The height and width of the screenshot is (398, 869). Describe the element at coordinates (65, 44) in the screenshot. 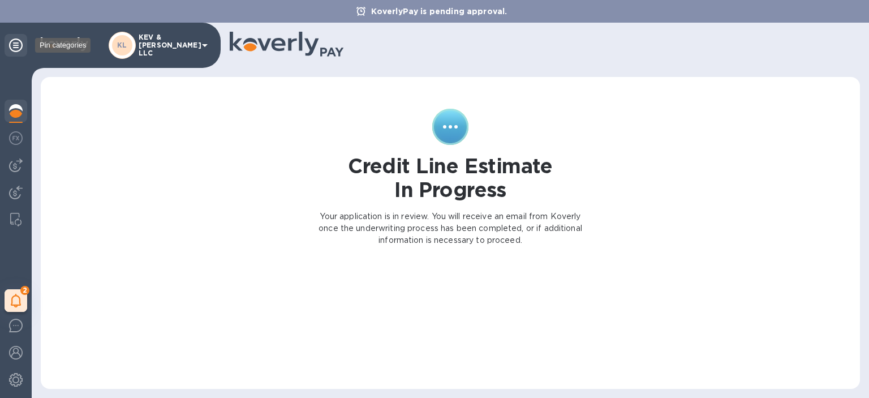

I see `img: Logo` at that location.